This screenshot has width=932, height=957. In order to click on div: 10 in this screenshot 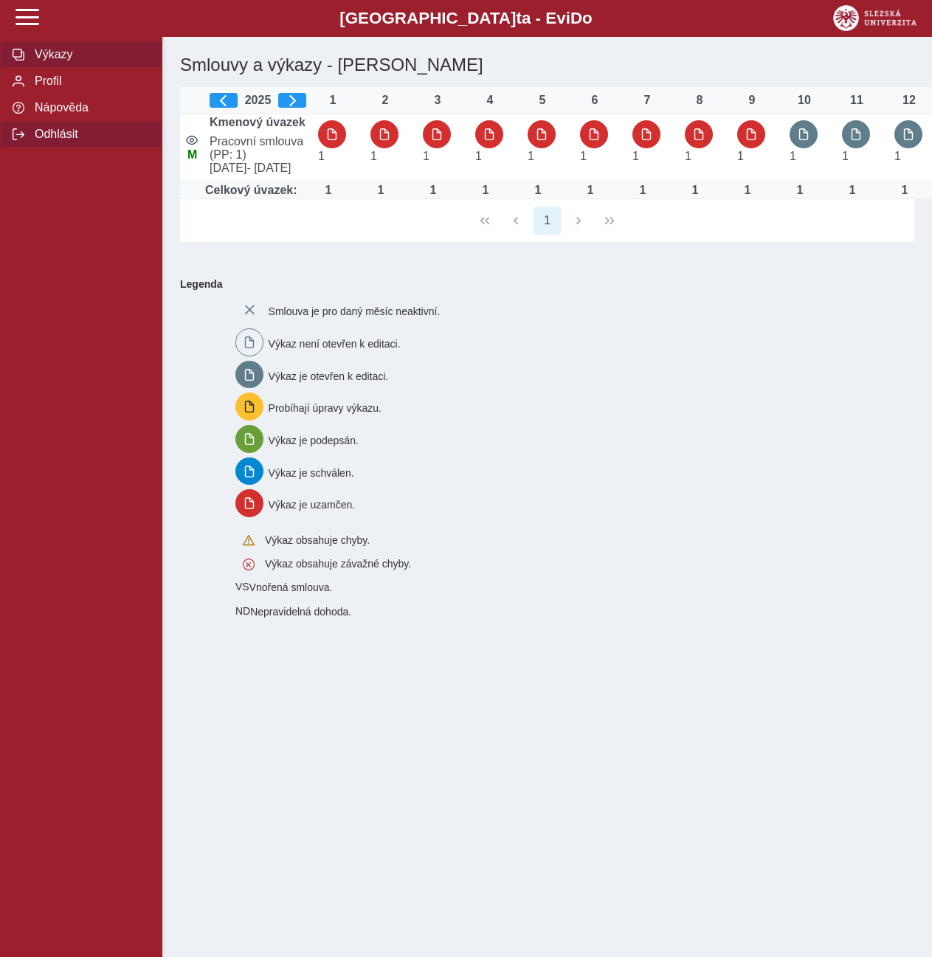, I will do `click(804, 100)`.